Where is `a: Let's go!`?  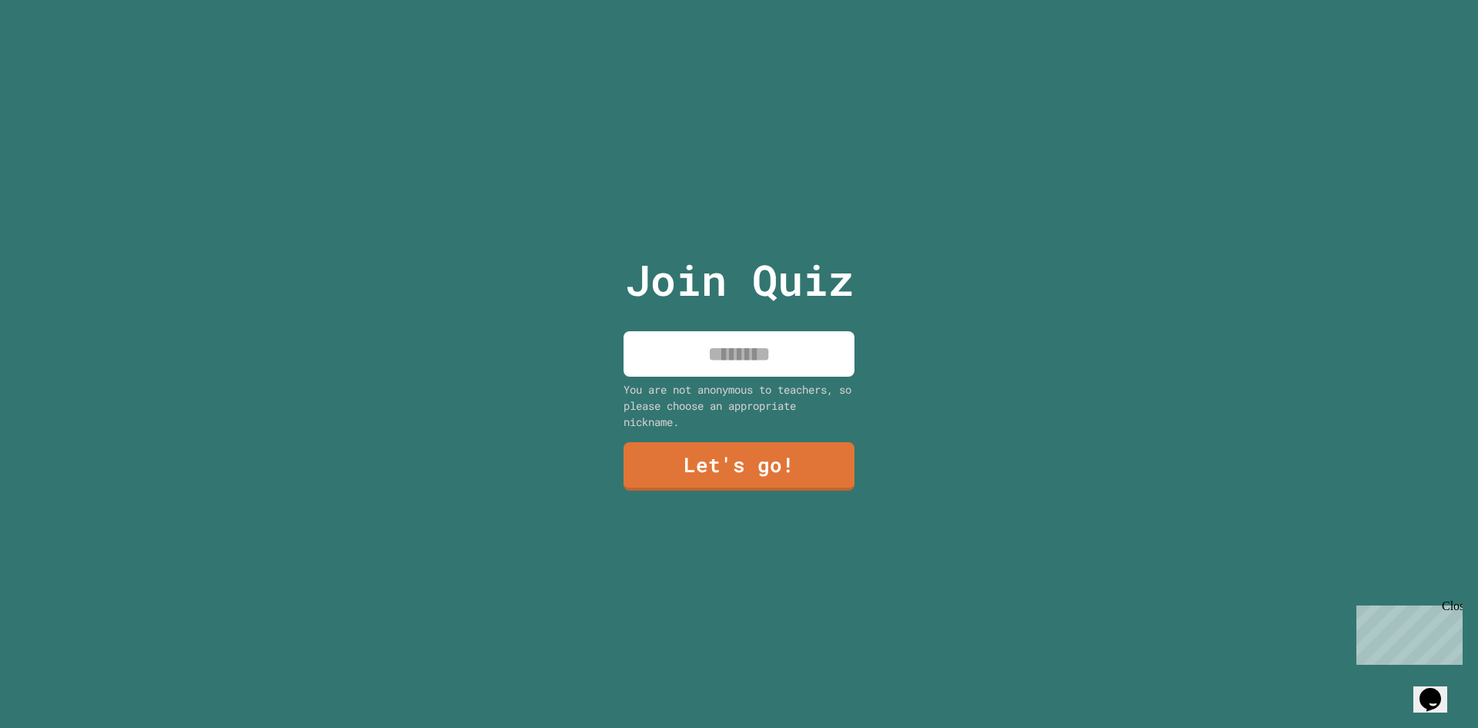 a: Let's go! is located at coordinates (739, 466).